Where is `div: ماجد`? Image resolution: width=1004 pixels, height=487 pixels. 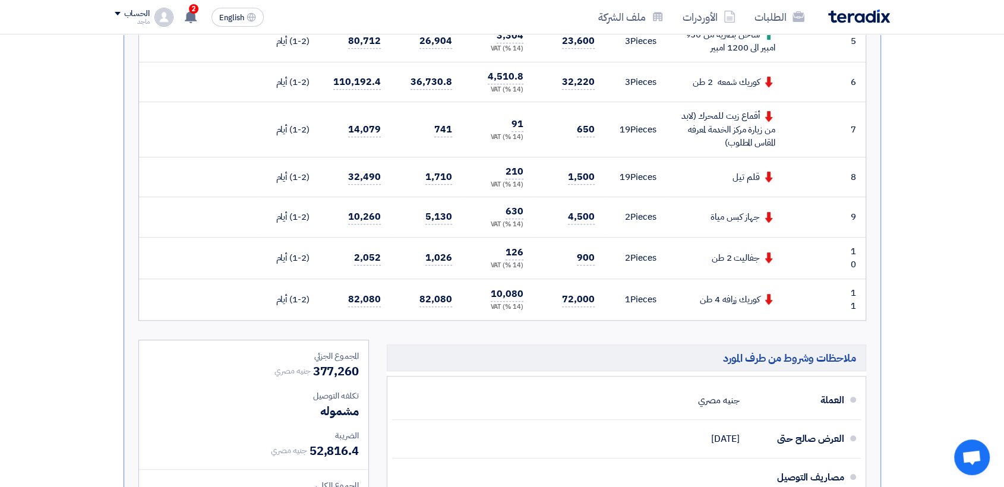 div: ماجد is located at coordinates (132, 21).